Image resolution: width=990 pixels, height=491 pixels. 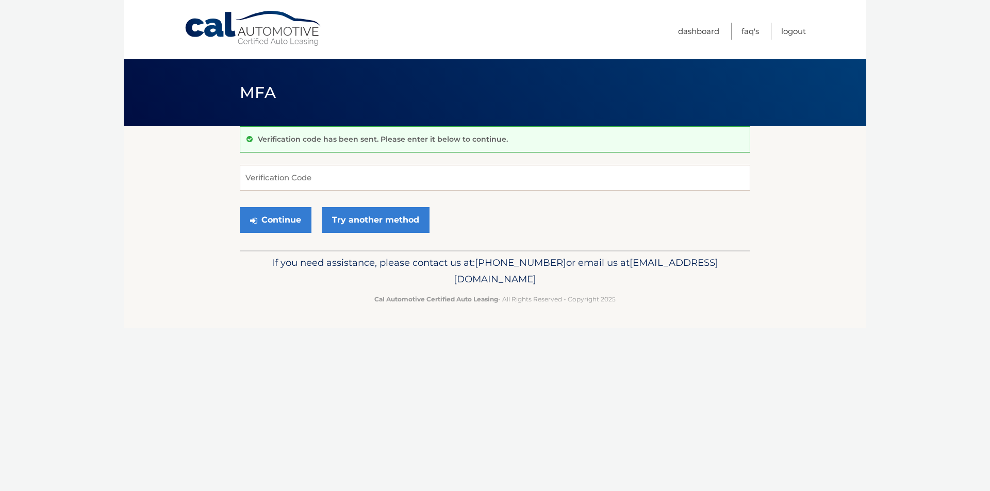 I want to click on span: MFA, so click(x=258, y=92).